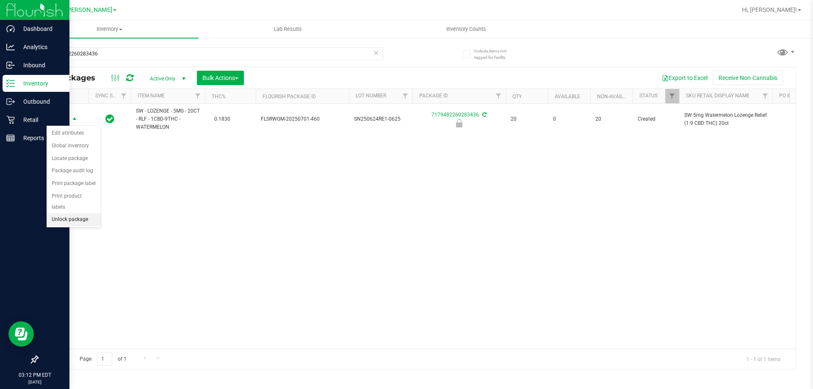 This screenshot has height=389, width=813. I want to click on span: Bulk Actions, so click(220, 78).